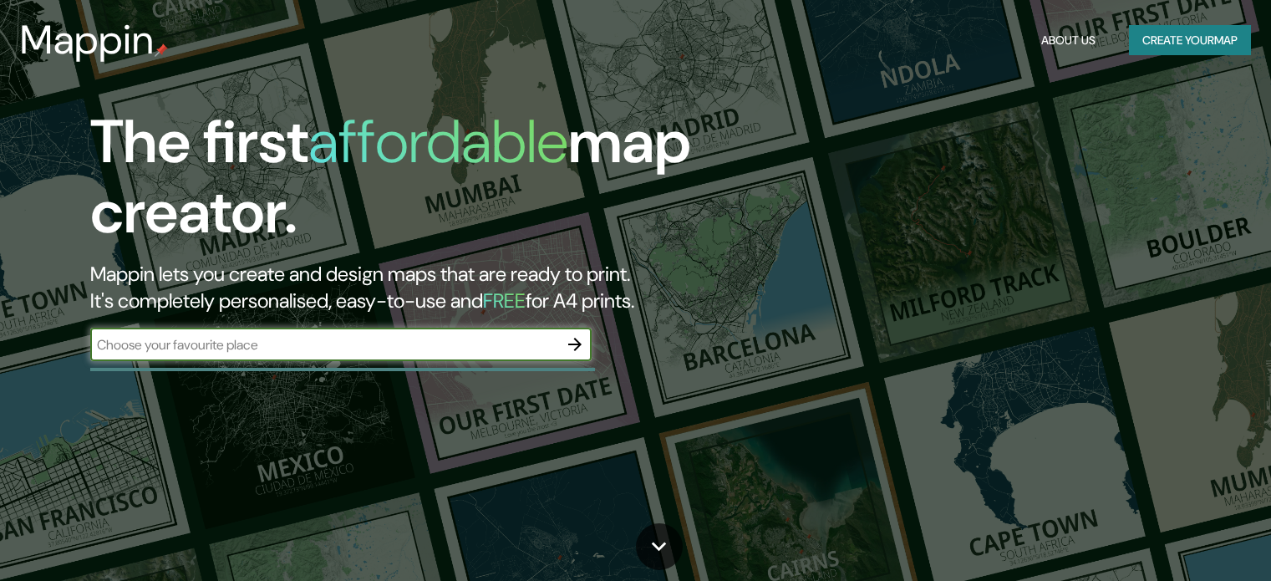 The width and height of the screenshot is (1271, 581). What do you see at coordinates (408, 287) in the screenshot?
I see `h2: Mappin lets you create and design maps that are ready to print. It's completely personalised, eas...` at bounding box center [408, 287].